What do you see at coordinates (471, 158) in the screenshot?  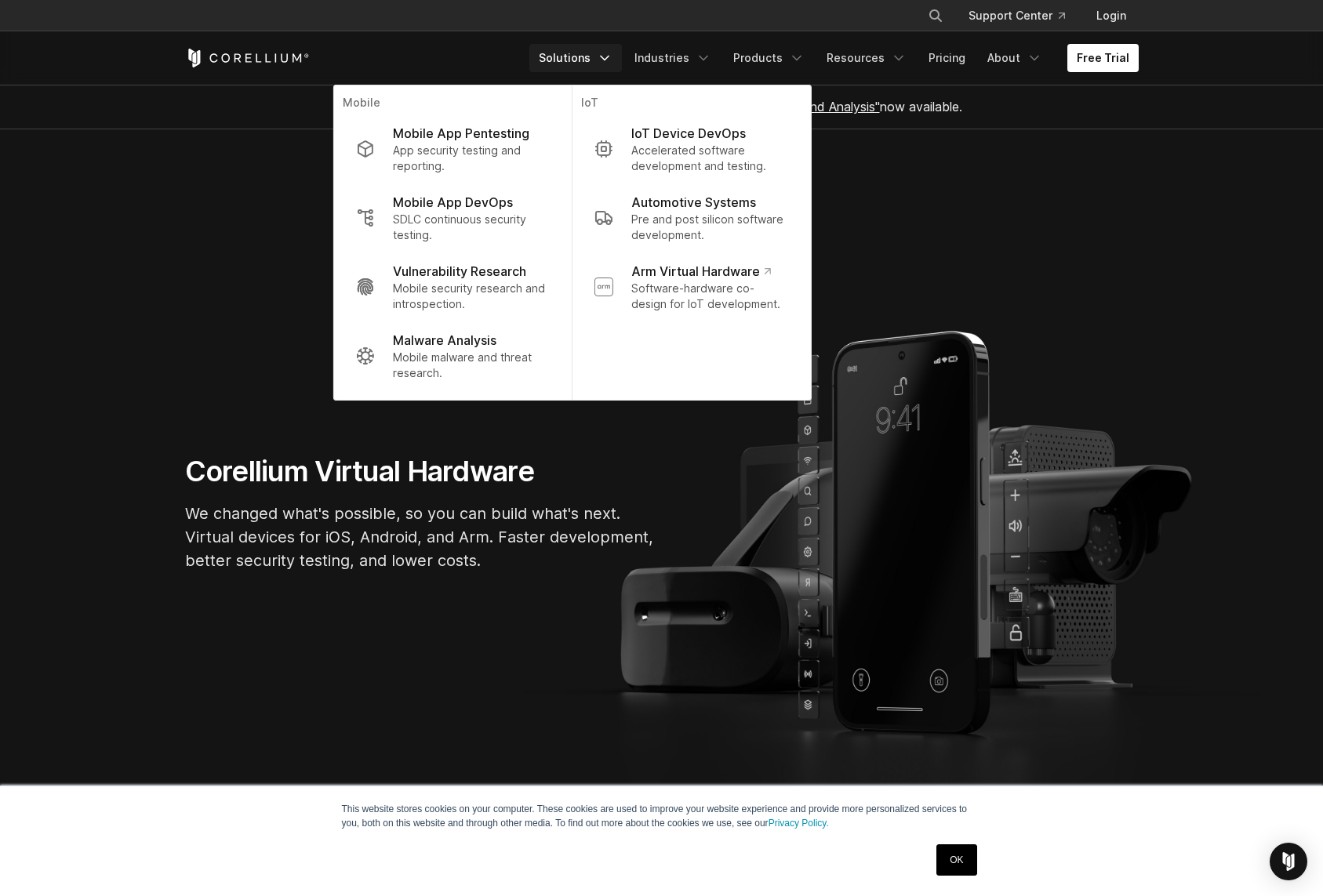 I see `p: App security testing and reporting.` at bounding box center [471, 158].